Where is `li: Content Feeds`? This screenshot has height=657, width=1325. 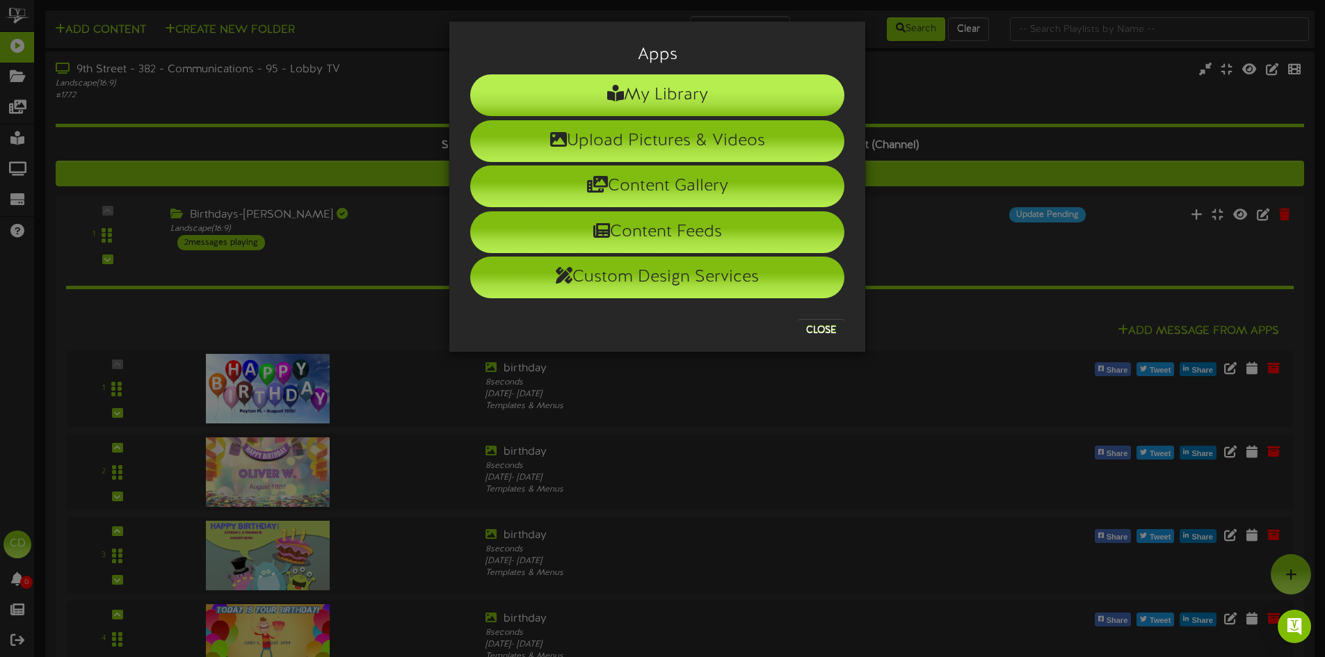 li: Content Feeds is located at coordinates (657, 232).